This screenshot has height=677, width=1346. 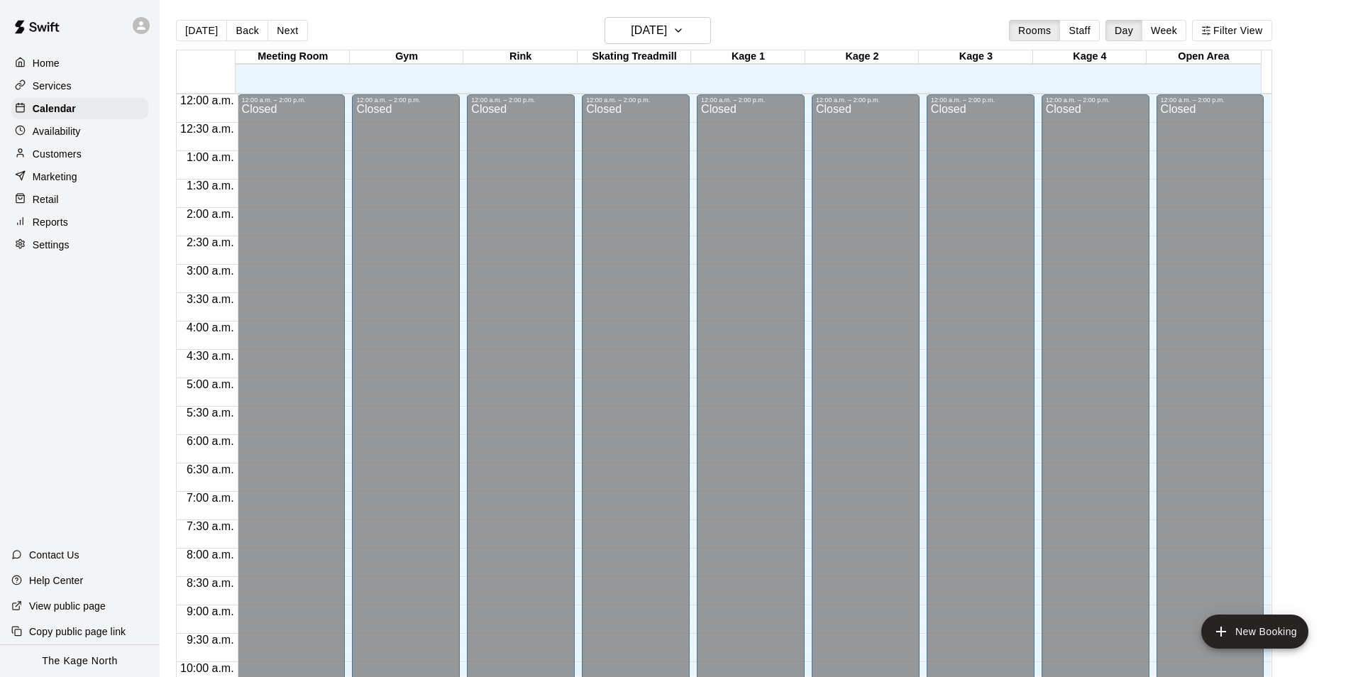 I want to click on button: Day, so click(x=1124, y=31).